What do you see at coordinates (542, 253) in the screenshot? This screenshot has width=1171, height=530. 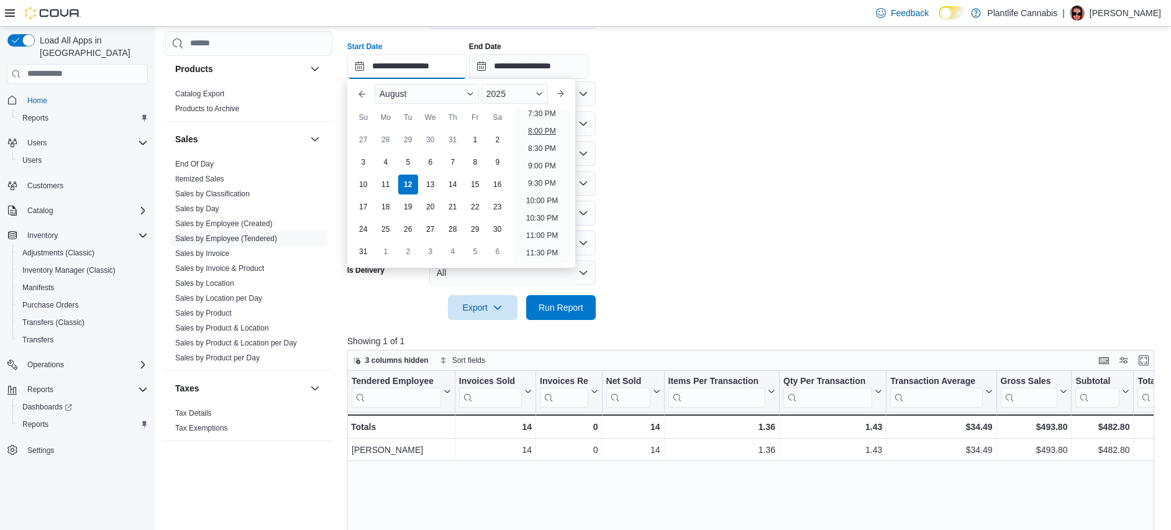 I see `li: 11:30 PM` at bounding box center [542, 253].